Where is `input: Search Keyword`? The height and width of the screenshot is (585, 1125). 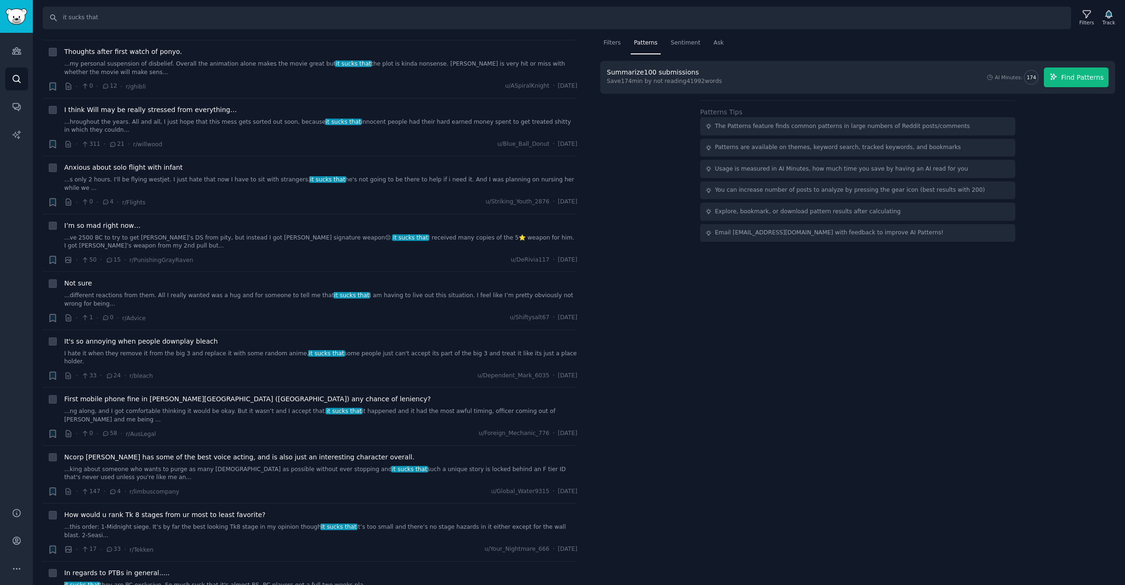 input: Search Keyword is located at coordinates (557, 18).